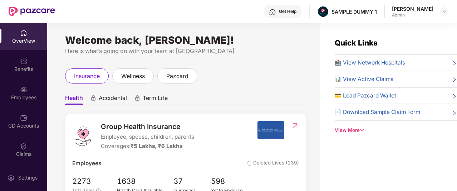 This screenshot has width=457, height=191. I want to click on img: svg+xml;base64,PHN2ZyBpZD0iRW1wbG95ZWVzIiB4bWxucz0iaHR0cDovL3d3dy53My5vcmcvMjAwMC9zdmciIHdpZHRoPS..., so click(24, 89).